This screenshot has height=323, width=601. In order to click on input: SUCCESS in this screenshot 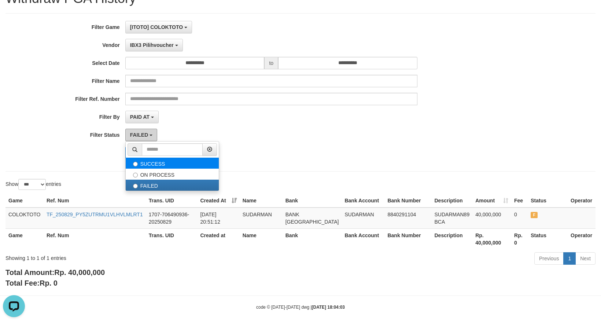, I will do `click(135, 164)`.